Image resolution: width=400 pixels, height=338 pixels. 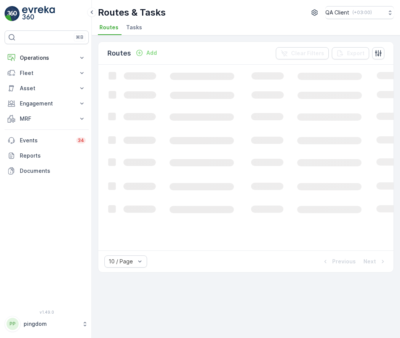 What do you see at coordinates (46, 104) in the screenshot?
I see `button: Engagement` at bounding box center [46, 104].